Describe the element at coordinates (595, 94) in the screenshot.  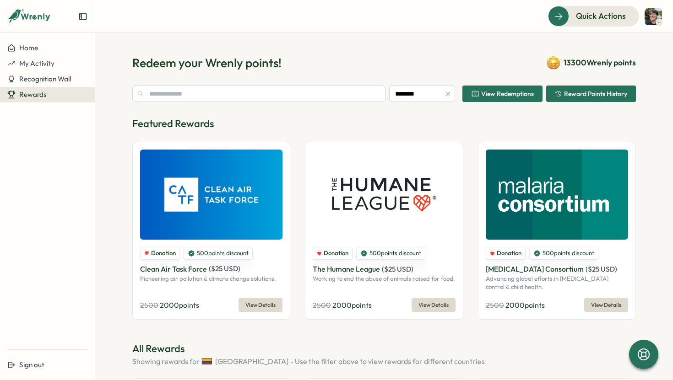
I see `span: Reward Points History` at that location.